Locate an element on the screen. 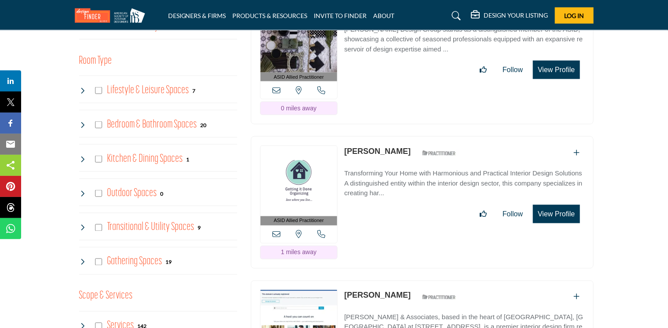 The width and height of the screenshot is (668, 328). input: Select Kitchen & Dining Spaces checkbox is located at coordinates (99, 159).